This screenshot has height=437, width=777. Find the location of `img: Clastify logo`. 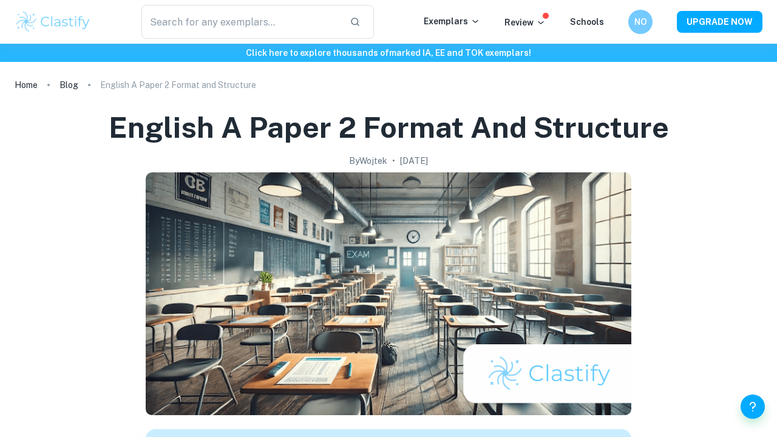

img: Clastify logo is located at coordinates (53, 22).